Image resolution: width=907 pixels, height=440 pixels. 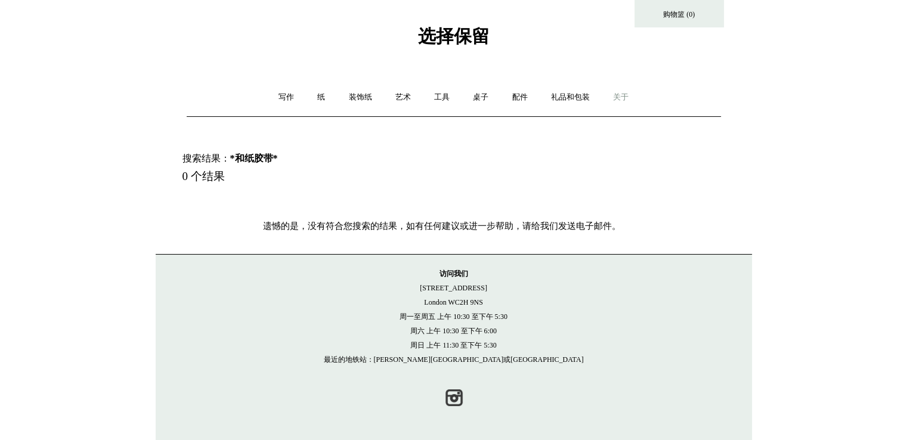 I want to click on font: 纸, so click(x=321, y=97).